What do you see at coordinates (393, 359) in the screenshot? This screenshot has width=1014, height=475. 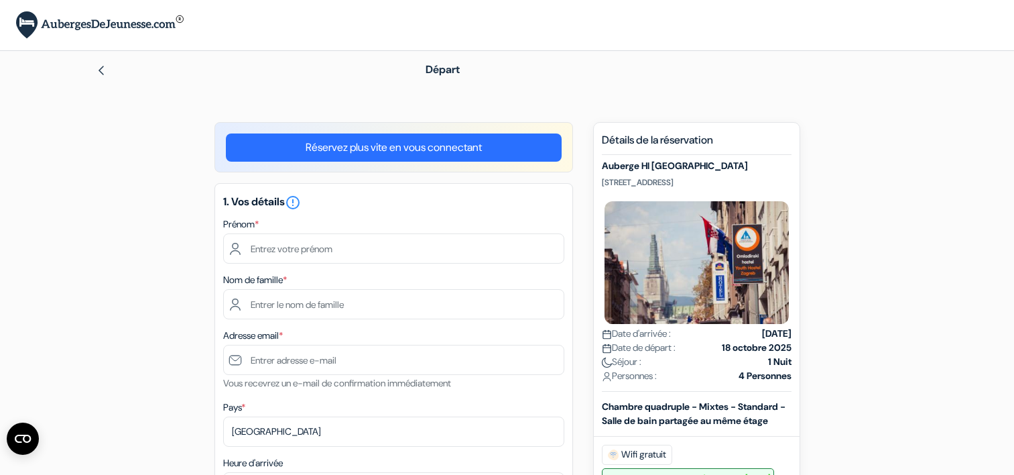 I see `input: Entrer adresse e-mail` at bounding box center [393, 359].